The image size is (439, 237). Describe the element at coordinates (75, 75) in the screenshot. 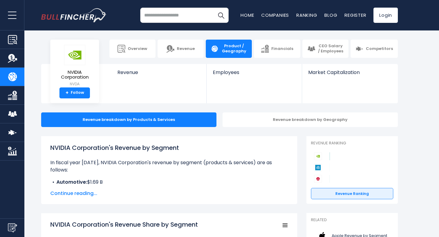

I see `span: NVIDIA Corporation` at that location.